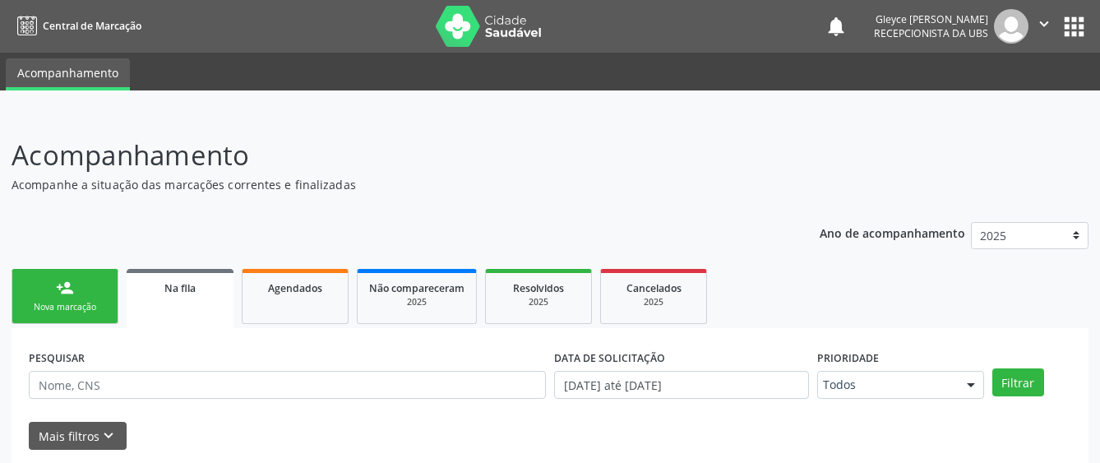 The width and height of the screenshot is (1100, 463). I want to click on span: Cancelados, so click(653, 288).